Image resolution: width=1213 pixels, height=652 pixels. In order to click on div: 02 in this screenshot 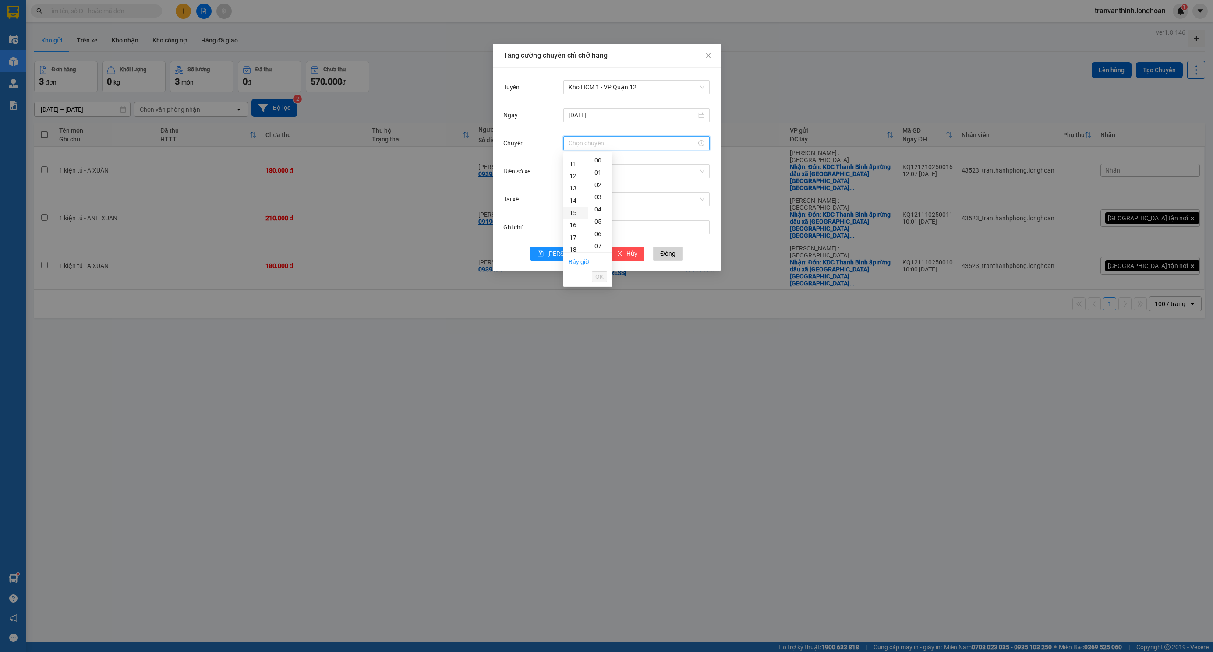, I will do `click(600, 185)`.